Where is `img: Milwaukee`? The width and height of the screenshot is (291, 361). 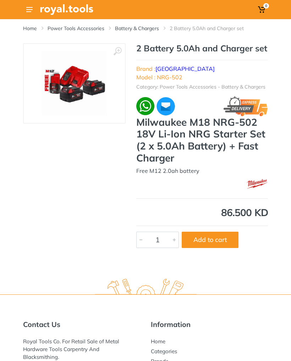 img: Milwaukee is located at coordinates (257, 184).